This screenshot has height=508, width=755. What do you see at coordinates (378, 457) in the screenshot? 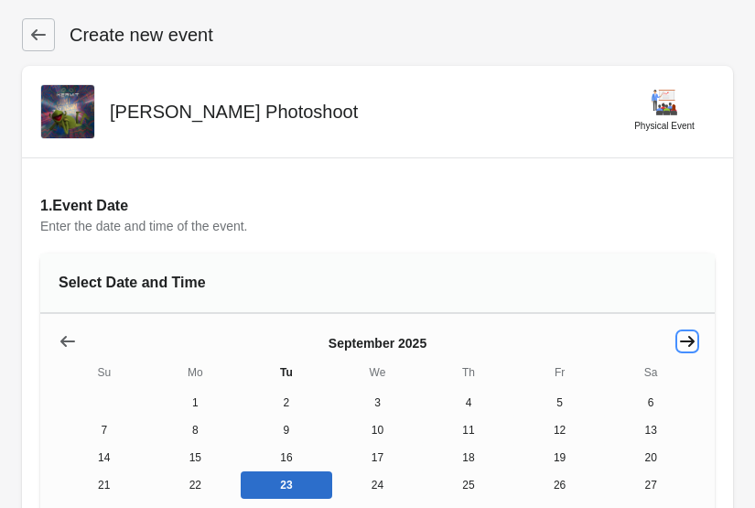
I see `button: Wednesday September 17 2025` at bounding box center [378, 457].